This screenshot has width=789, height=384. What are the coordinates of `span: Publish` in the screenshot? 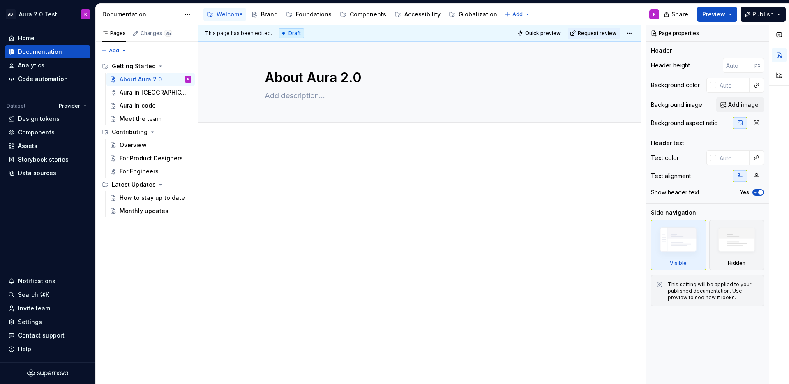 It's located at (763, 14).